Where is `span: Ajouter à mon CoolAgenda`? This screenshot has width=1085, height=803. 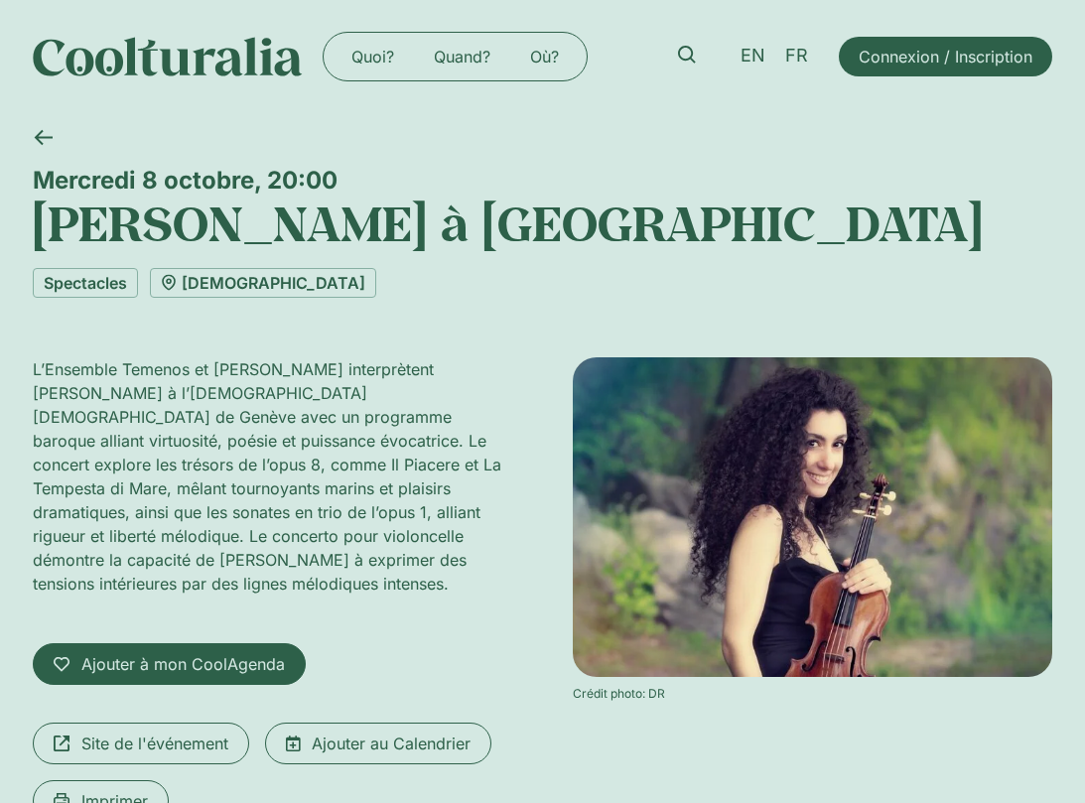 span: Ajouter à mon CoolAgenda is located at coordinates (183, 664).